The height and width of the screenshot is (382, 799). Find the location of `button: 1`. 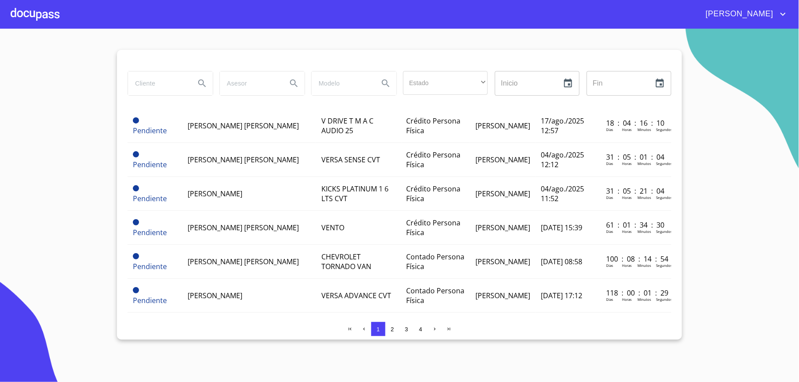

button: 1 is located at coordinates (378, 329).